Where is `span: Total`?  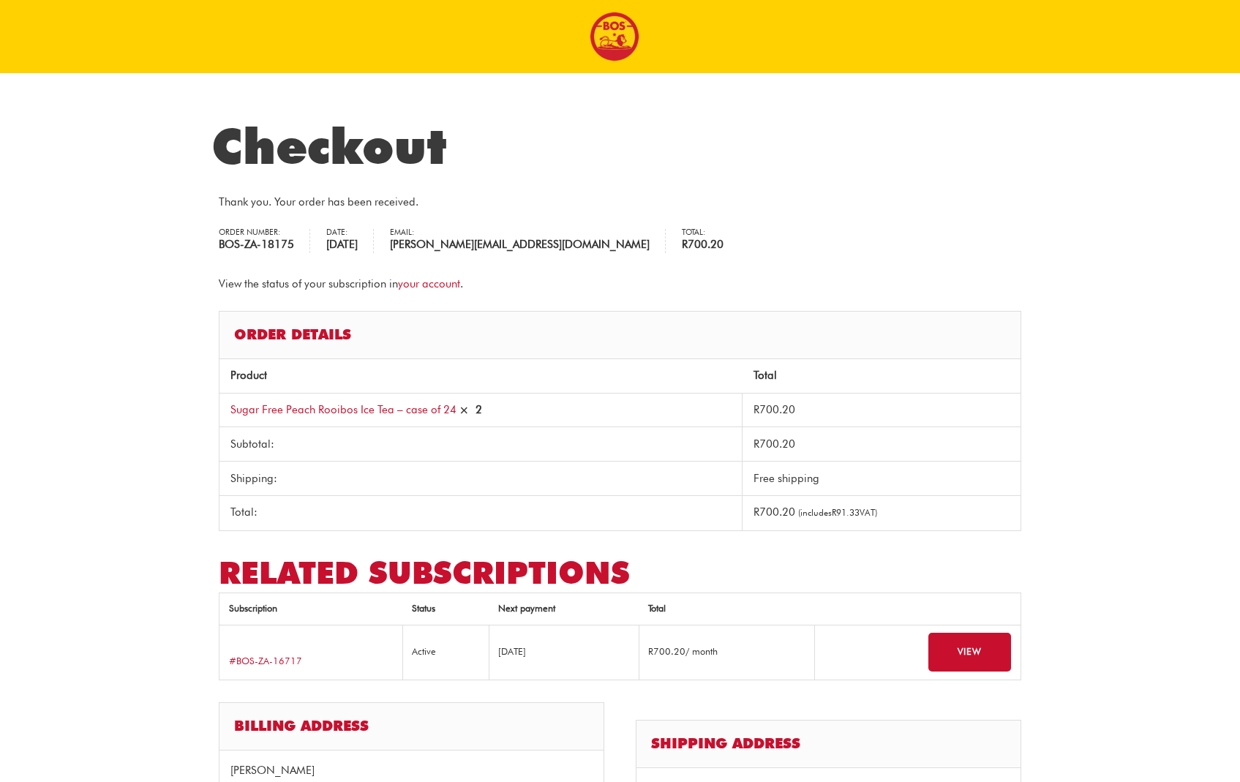
span: Total is located at coordinates (657, 608).